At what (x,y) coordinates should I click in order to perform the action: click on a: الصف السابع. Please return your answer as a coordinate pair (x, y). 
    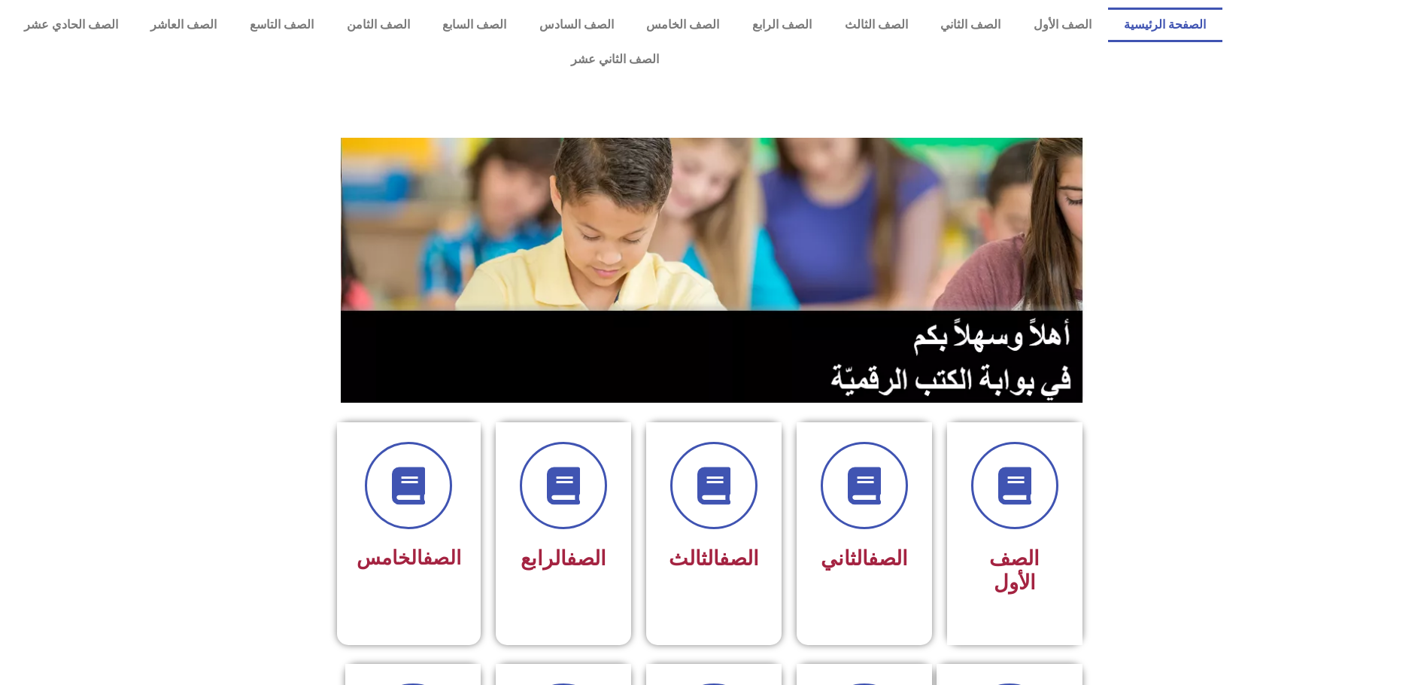
    Looking at the image, I should click on (474, 25).